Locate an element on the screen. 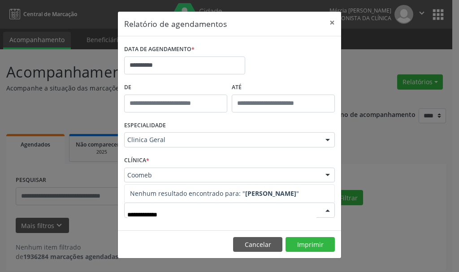 This screenshot has width=459, height=272. span: Nenhum resultado encontrado para: " " is located at coordinates (214, 193).